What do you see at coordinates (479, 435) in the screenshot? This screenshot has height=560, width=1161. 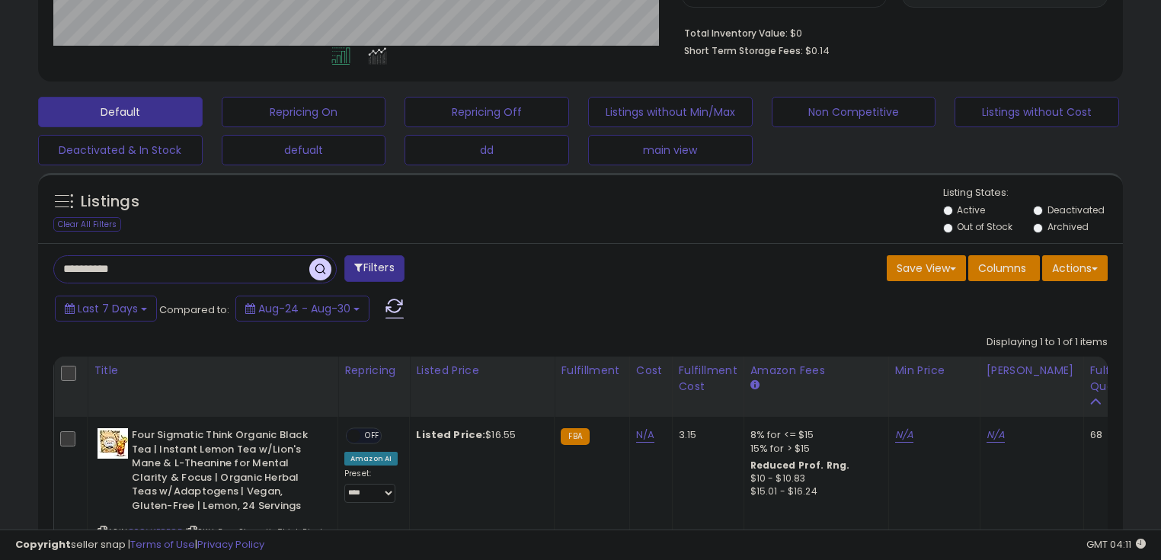 I see `div: $16.55` at bounding box center [479, 435].